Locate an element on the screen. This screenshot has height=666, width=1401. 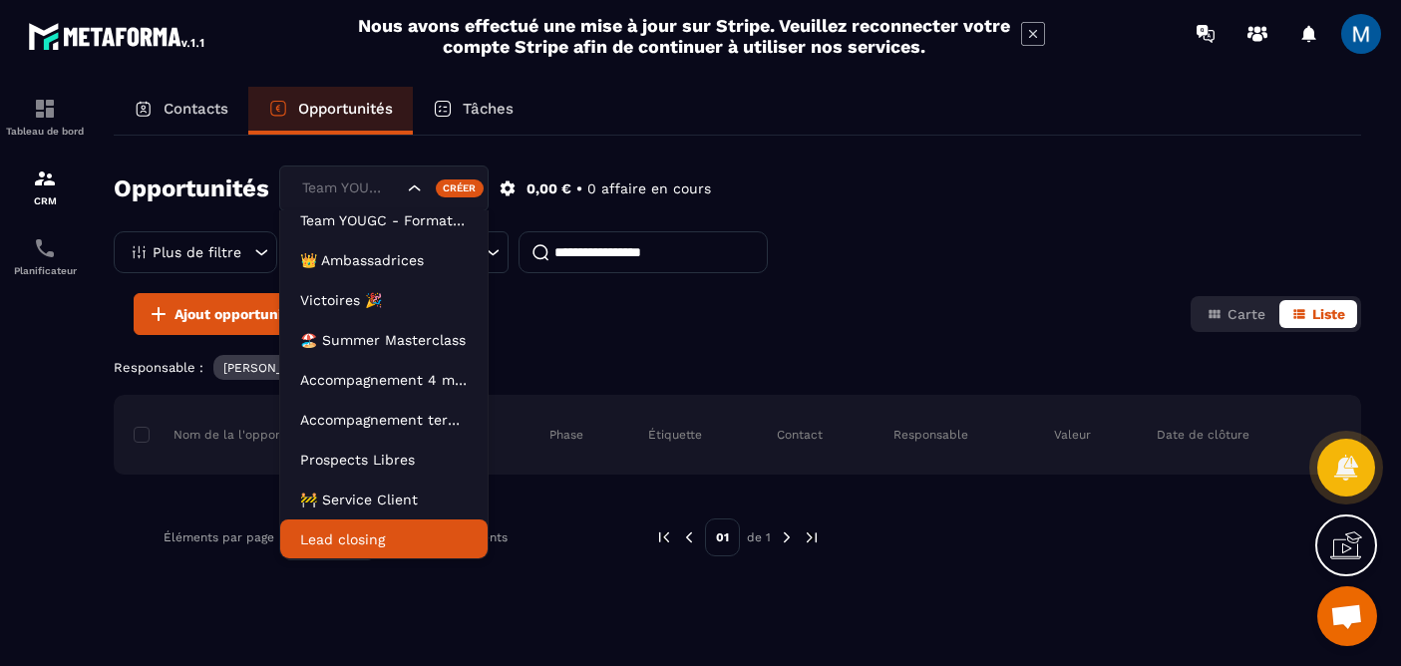
p: Contacts is located at coordinates (195, 109).